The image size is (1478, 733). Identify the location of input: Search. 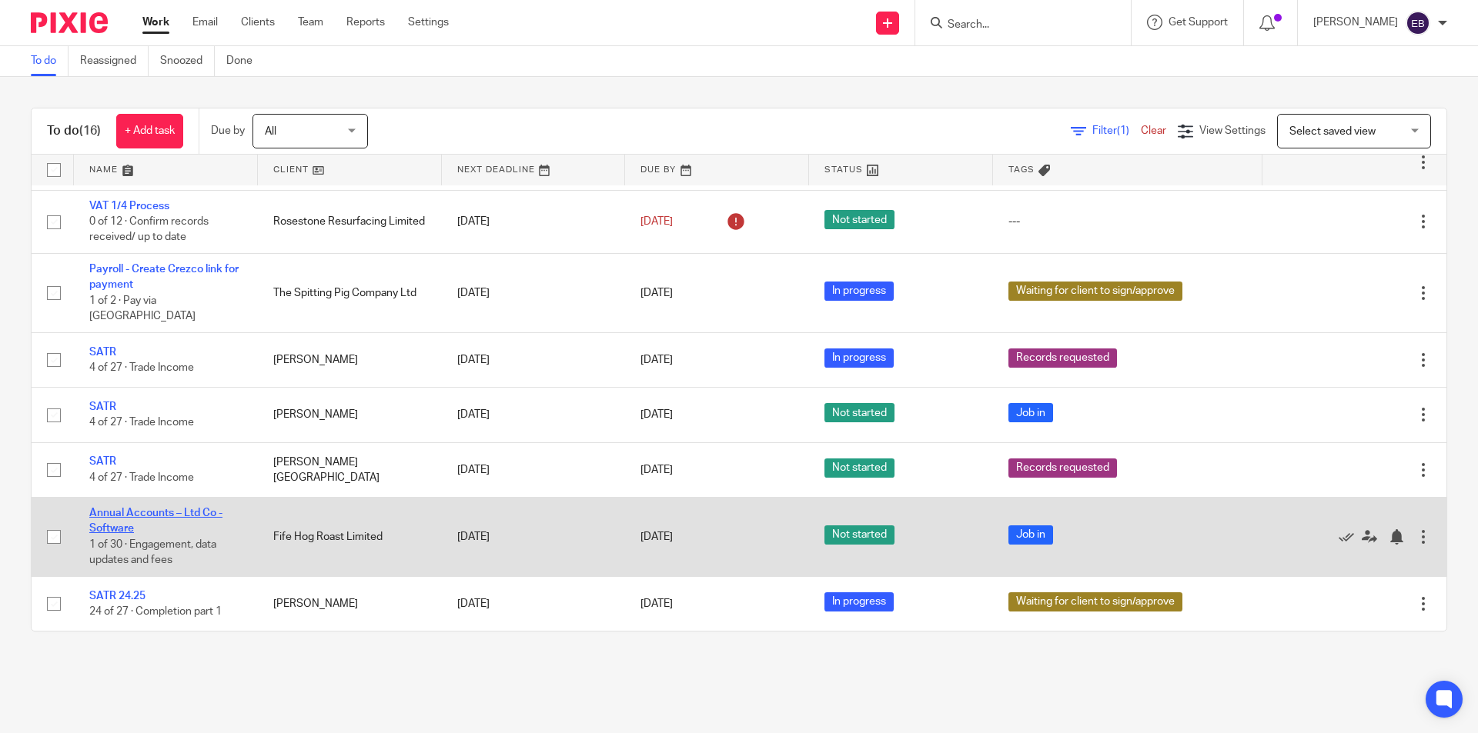
(1015, 25).